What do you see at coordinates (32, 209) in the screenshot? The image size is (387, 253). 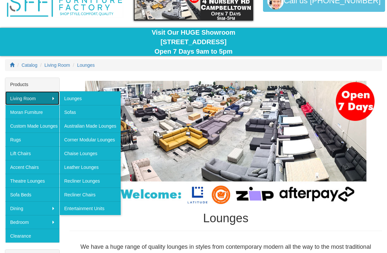 I see `a: Dining` at bounding box center [32, 209].